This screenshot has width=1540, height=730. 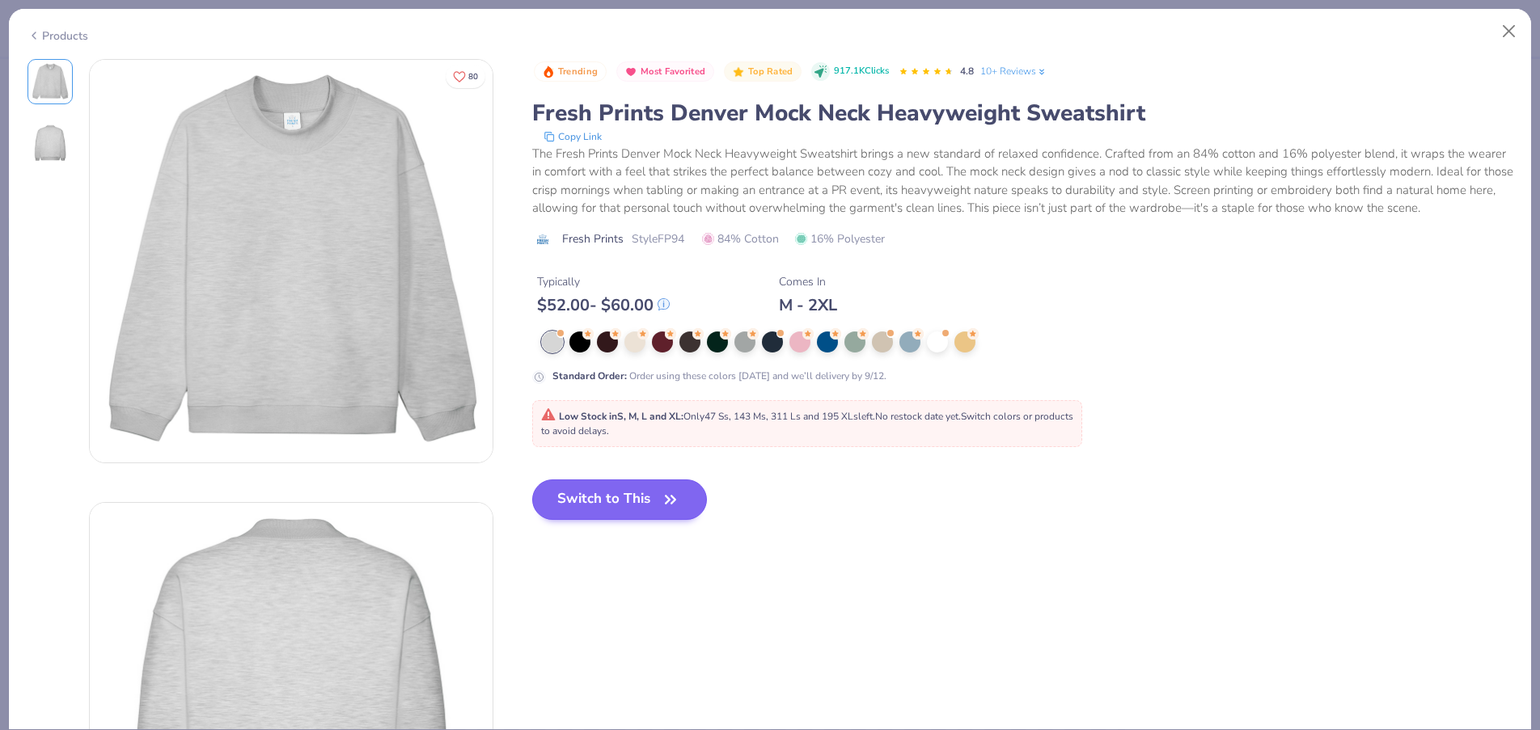 What do you see at coordinates (771, 71) in the screenshot?
I see `span: Top Rated` at bounding box center [771, 71].